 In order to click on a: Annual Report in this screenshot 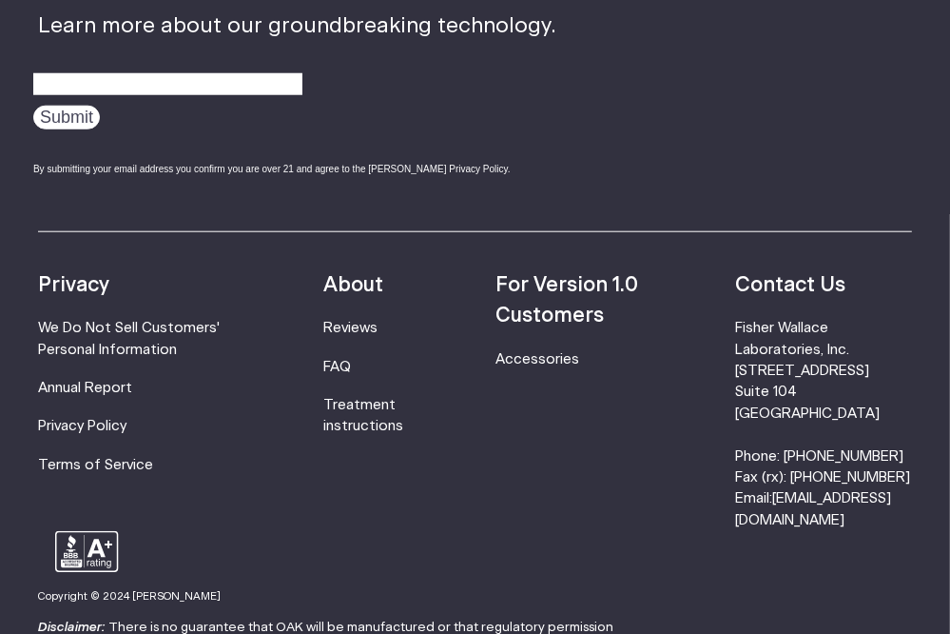, I will do `click(85, 387)`.